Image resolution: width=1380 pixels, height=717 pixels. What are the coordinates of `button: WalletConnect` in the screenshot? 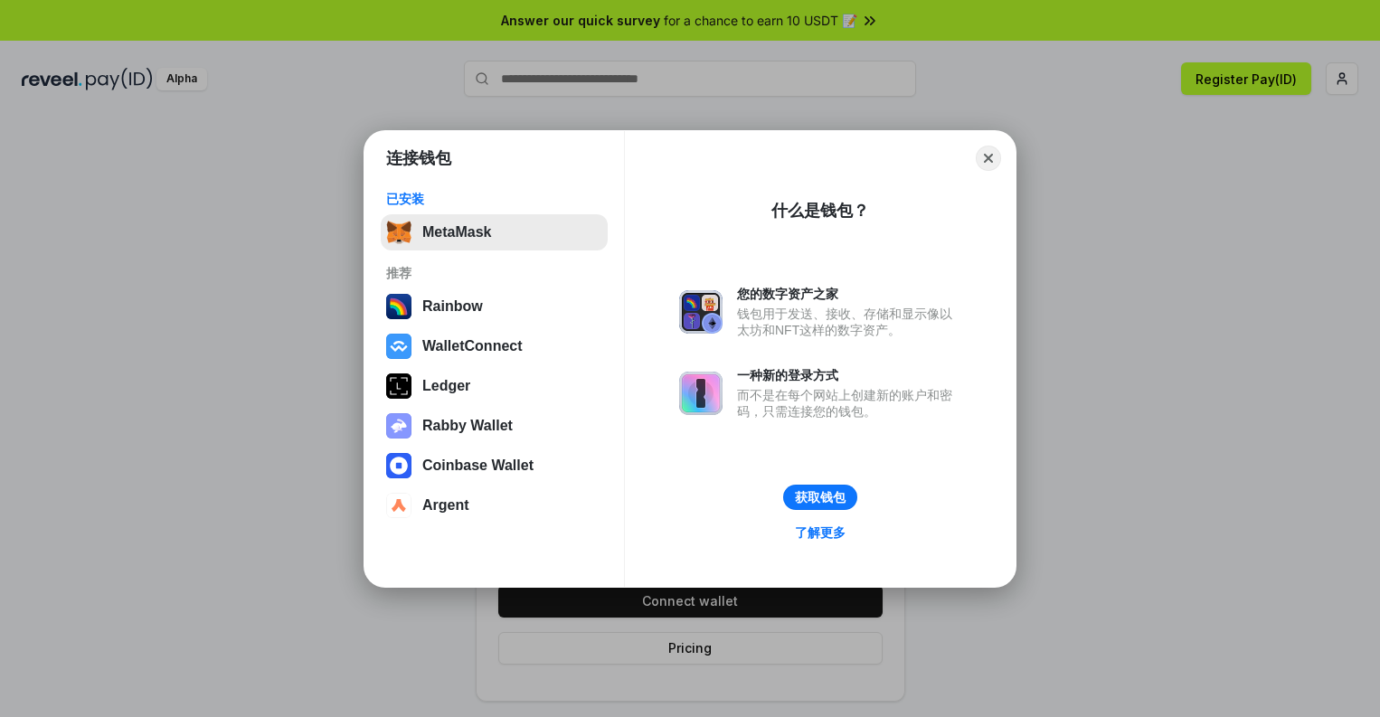 It's located at (494, 346).